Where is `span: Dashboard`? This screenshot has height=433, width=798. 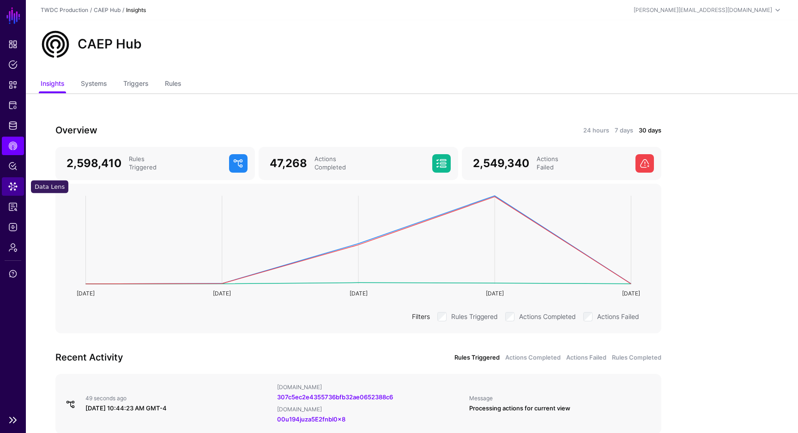
span: Dashboard is located at coordinates (13, 44).